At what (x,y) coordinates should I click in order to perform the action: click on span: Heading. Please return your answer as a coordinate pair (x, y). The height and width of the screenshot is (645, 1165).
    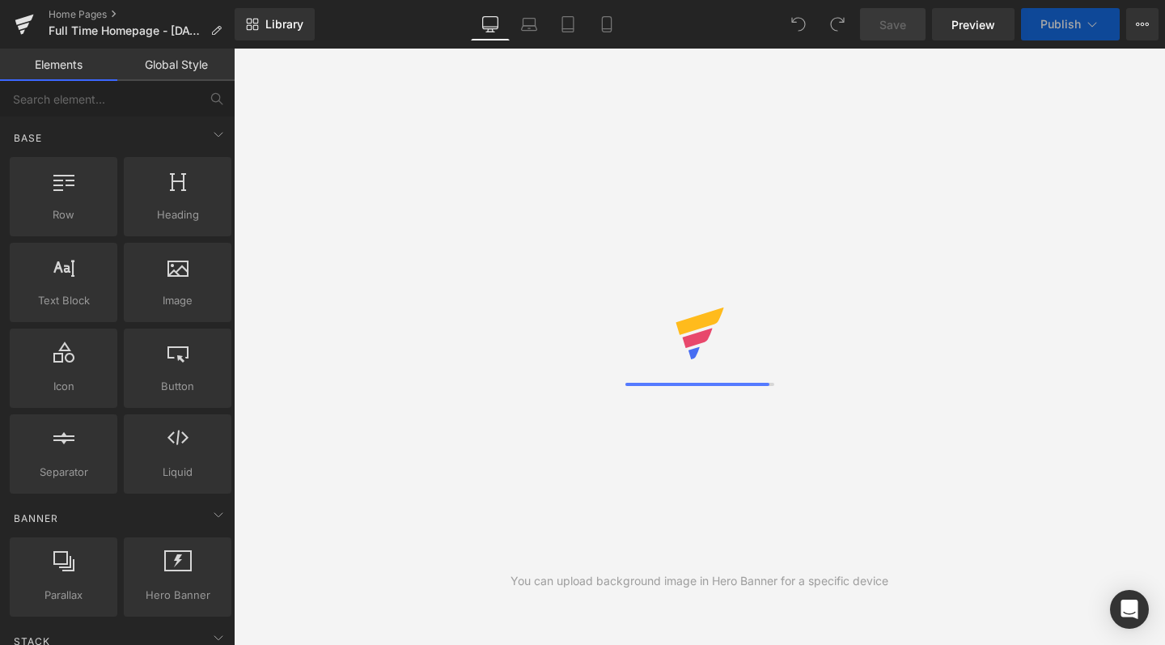
    Looking at the image, I should click on (177, 214).